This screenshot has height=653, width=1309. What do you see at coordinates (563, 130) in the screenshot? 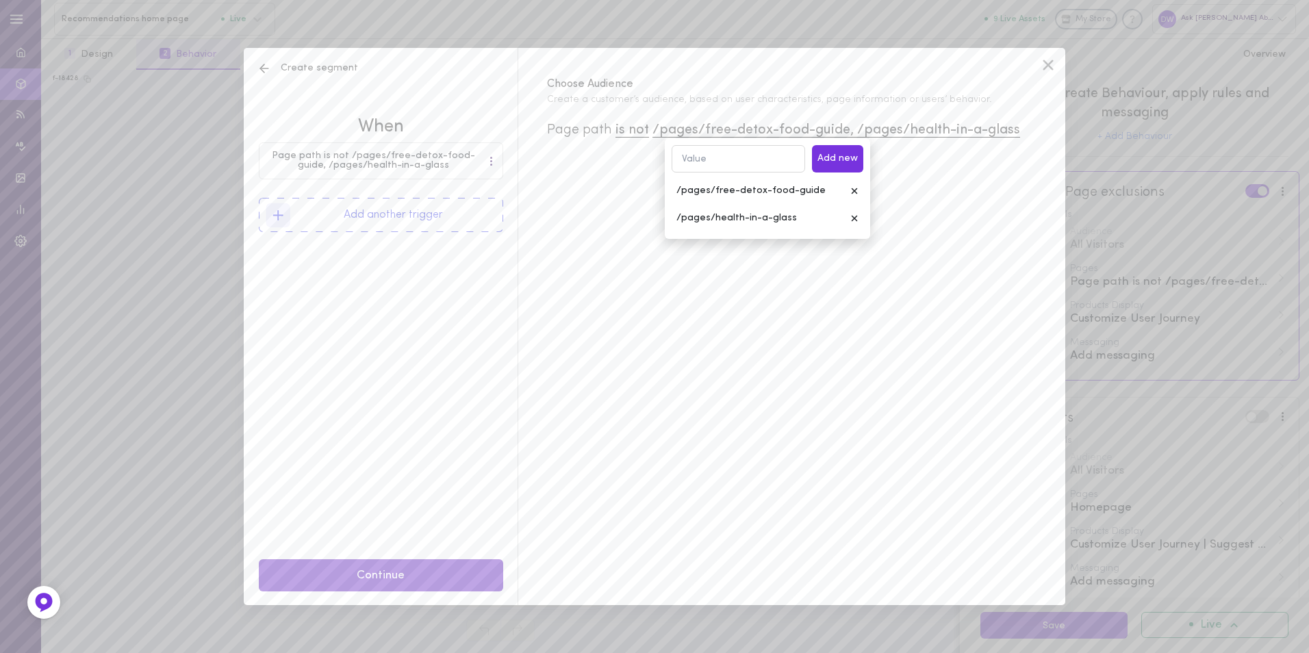
I see `span: Page` at bounding box center [563, 130].